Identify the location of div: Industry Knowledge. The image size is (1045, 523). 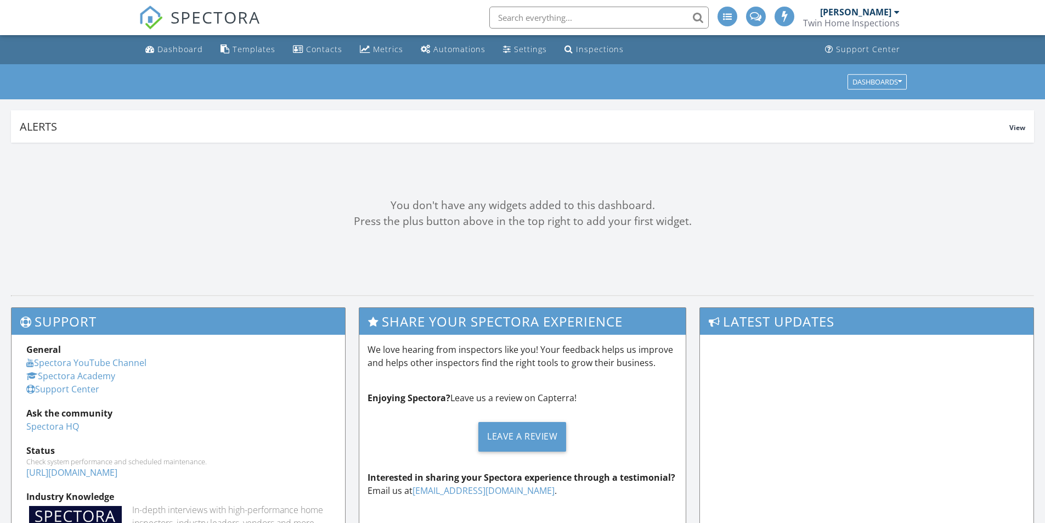
(178, 497).